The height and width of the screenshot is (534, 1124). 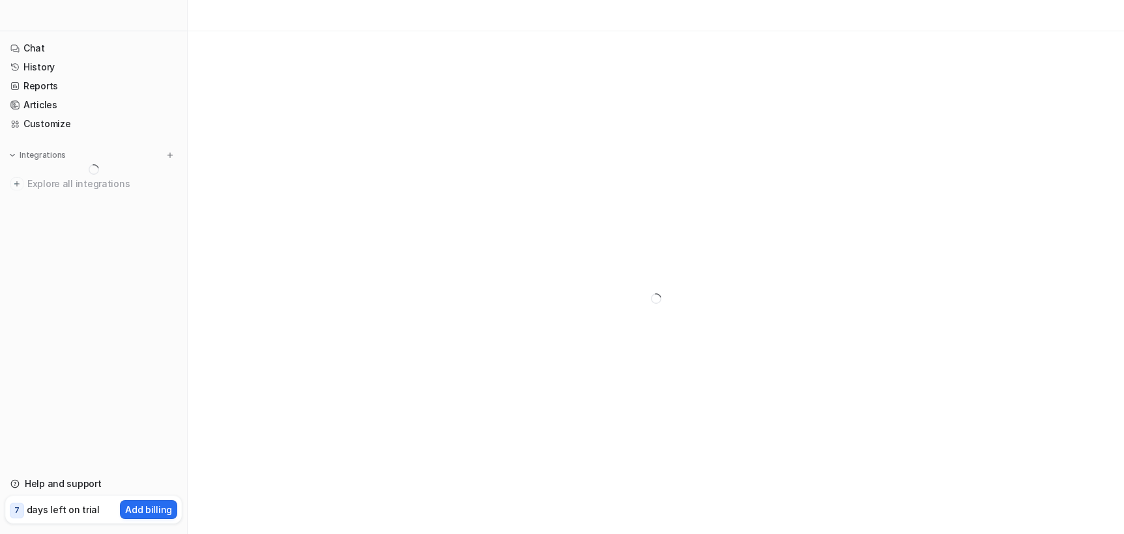 What do you see at coordinates (17, 184) in the screenshot?
I see `img: explore all integrations` at bounding box center [17, 184].